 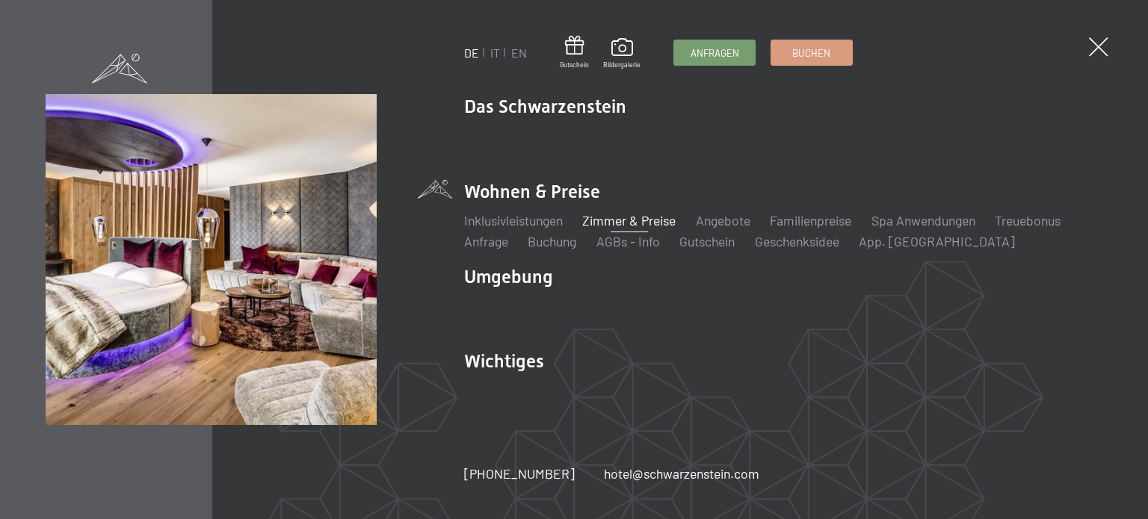 What do you see at coordinates (519, 52) in the screenshot?
I see `a: EN` at bounding box center [519, 52].